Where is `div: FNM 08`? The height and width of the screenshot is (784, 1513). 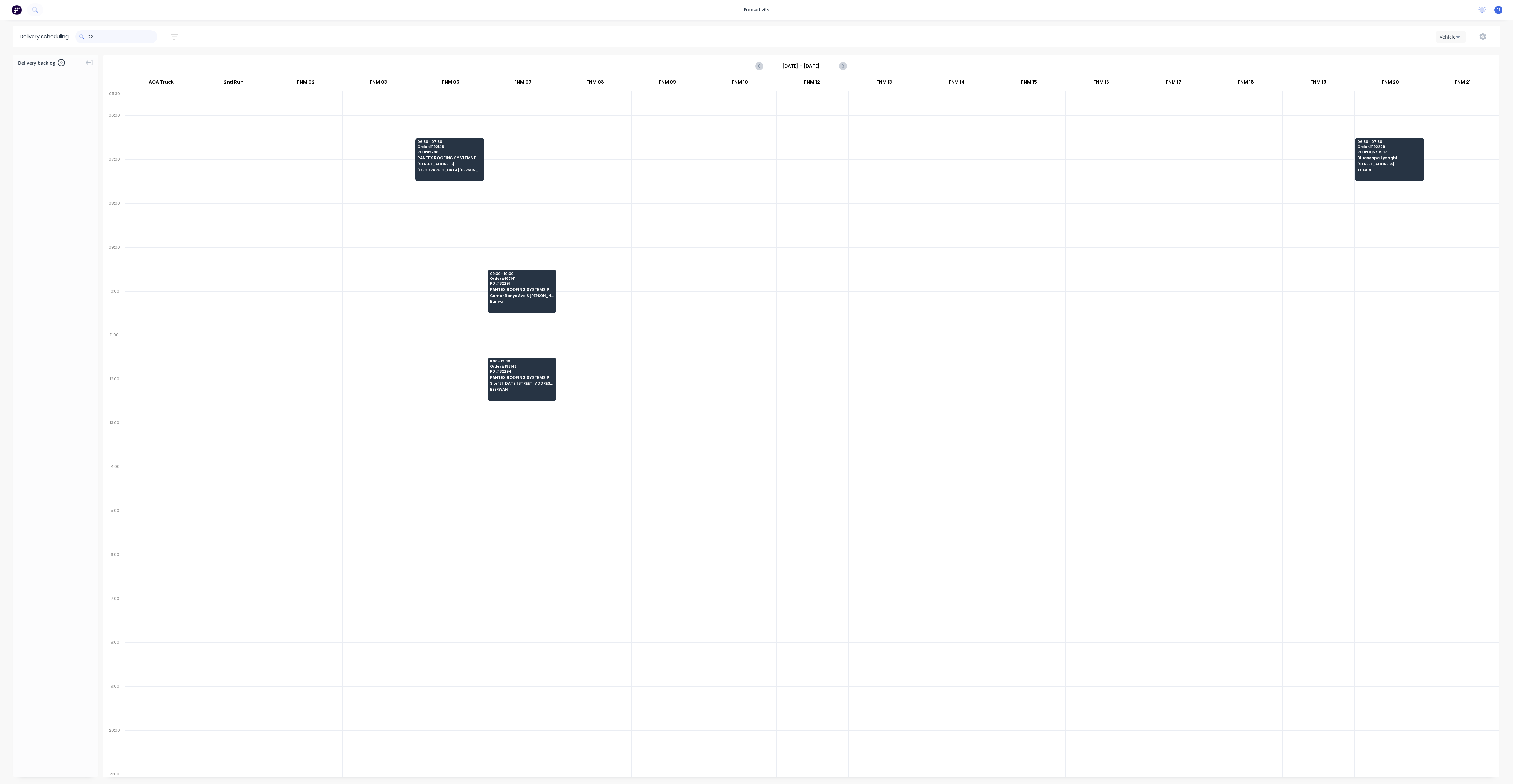 div: FNM 08 is located at coordinates (595, 83).